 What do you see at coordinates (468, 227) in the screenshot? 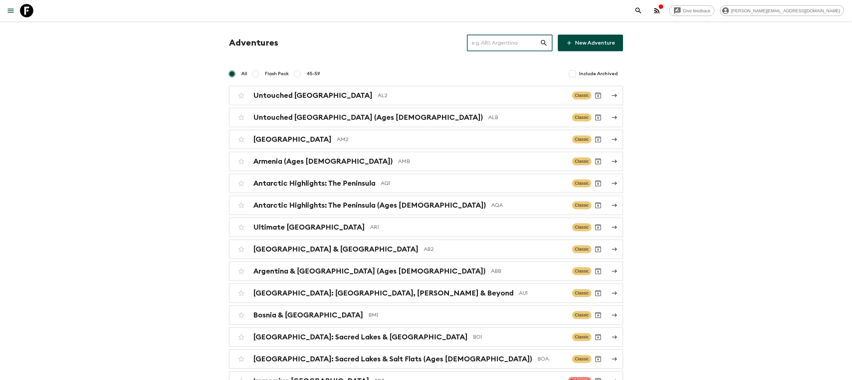
I see `p: AR1` at bounding box center [468, 227].